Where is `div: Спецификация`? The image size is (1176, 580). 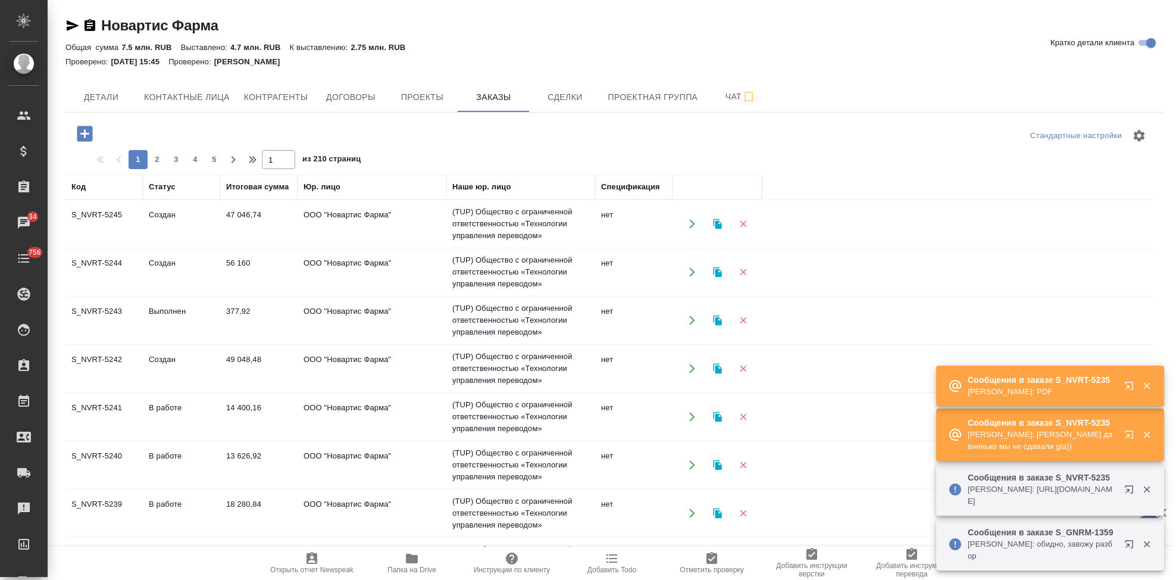
div: Спецификация is located at coordinates (630, 187).